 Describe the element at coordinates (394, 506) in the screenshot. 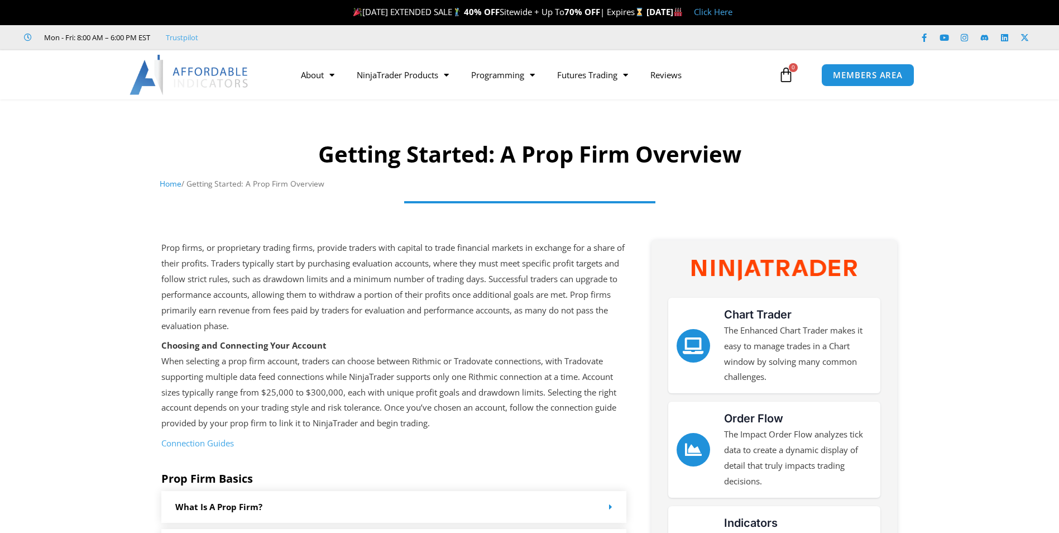

I see `div: What is a prop firm?` at that location.